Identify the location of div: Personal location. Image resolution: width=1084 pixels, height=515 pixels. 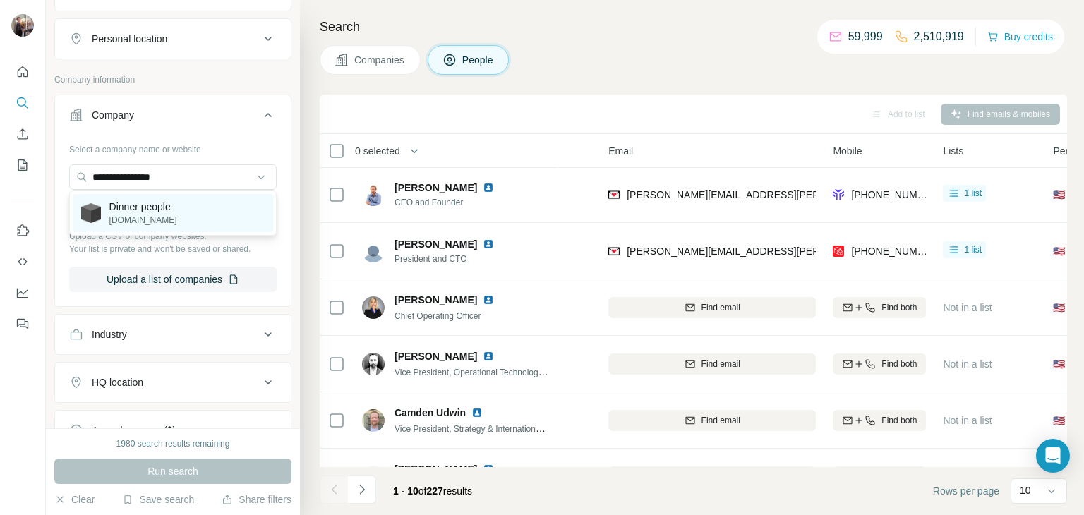
(129, 39).